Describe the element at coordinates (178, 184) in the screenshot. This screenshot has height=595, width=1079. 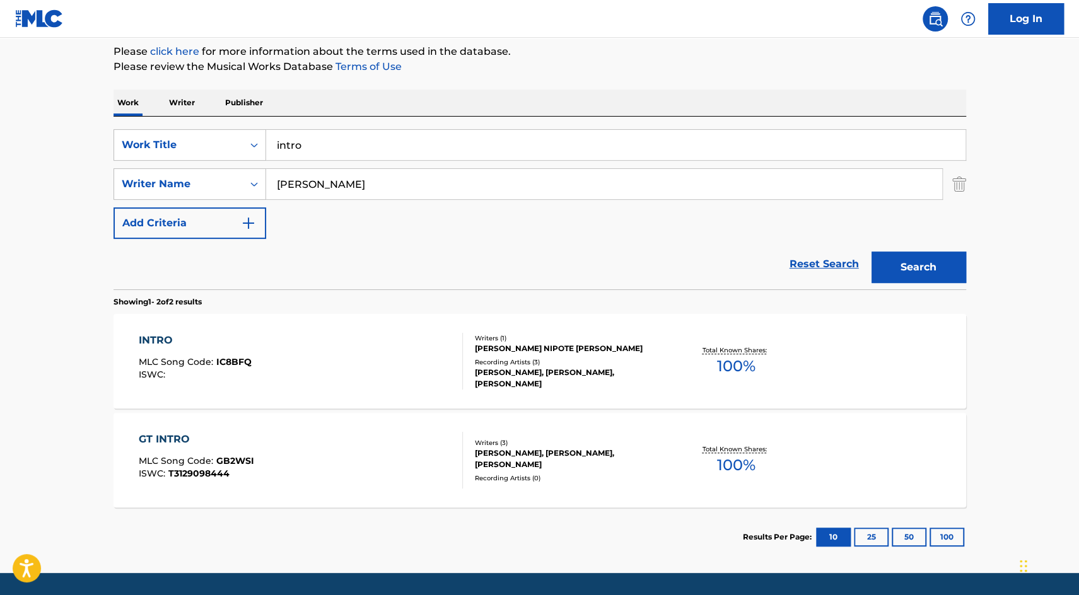
I see `div: Writer Name` at that location.